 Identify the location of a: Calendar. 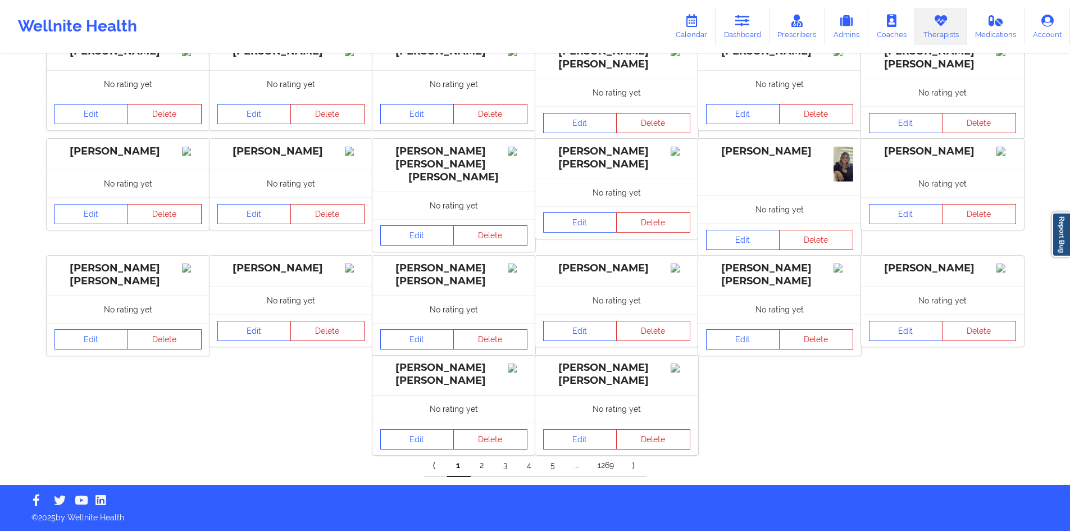
(692, 26).